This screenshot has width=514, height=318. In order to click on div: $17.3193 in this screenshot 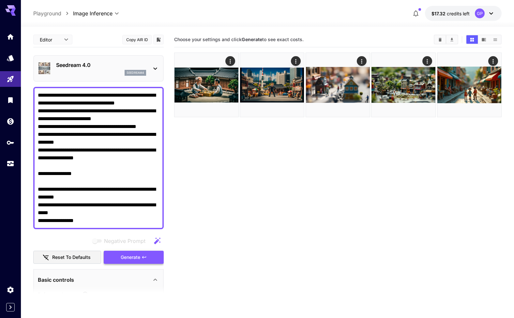, I will do `click(450, 13)`.